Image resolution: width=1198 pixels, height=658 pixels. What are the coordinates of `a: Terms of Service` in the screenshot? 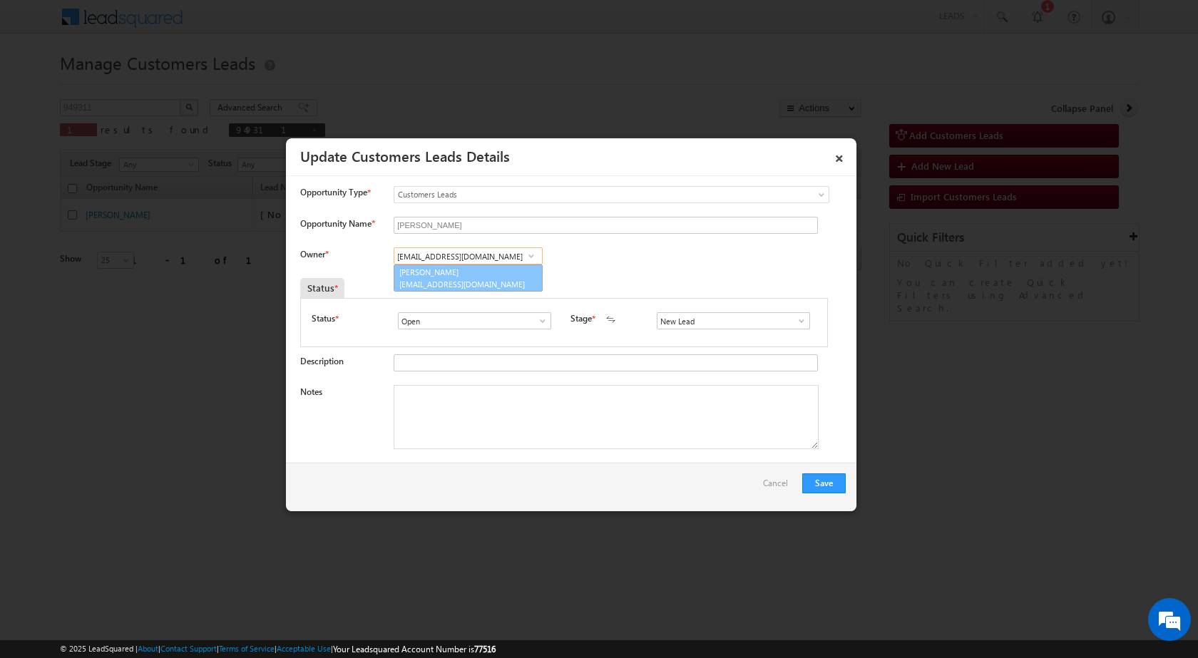 It's located at (247, 648).